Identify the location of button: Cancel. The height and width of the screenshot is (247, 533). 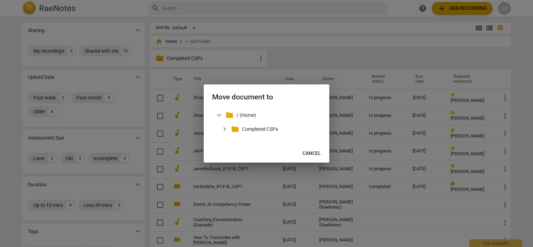
(312, 154).